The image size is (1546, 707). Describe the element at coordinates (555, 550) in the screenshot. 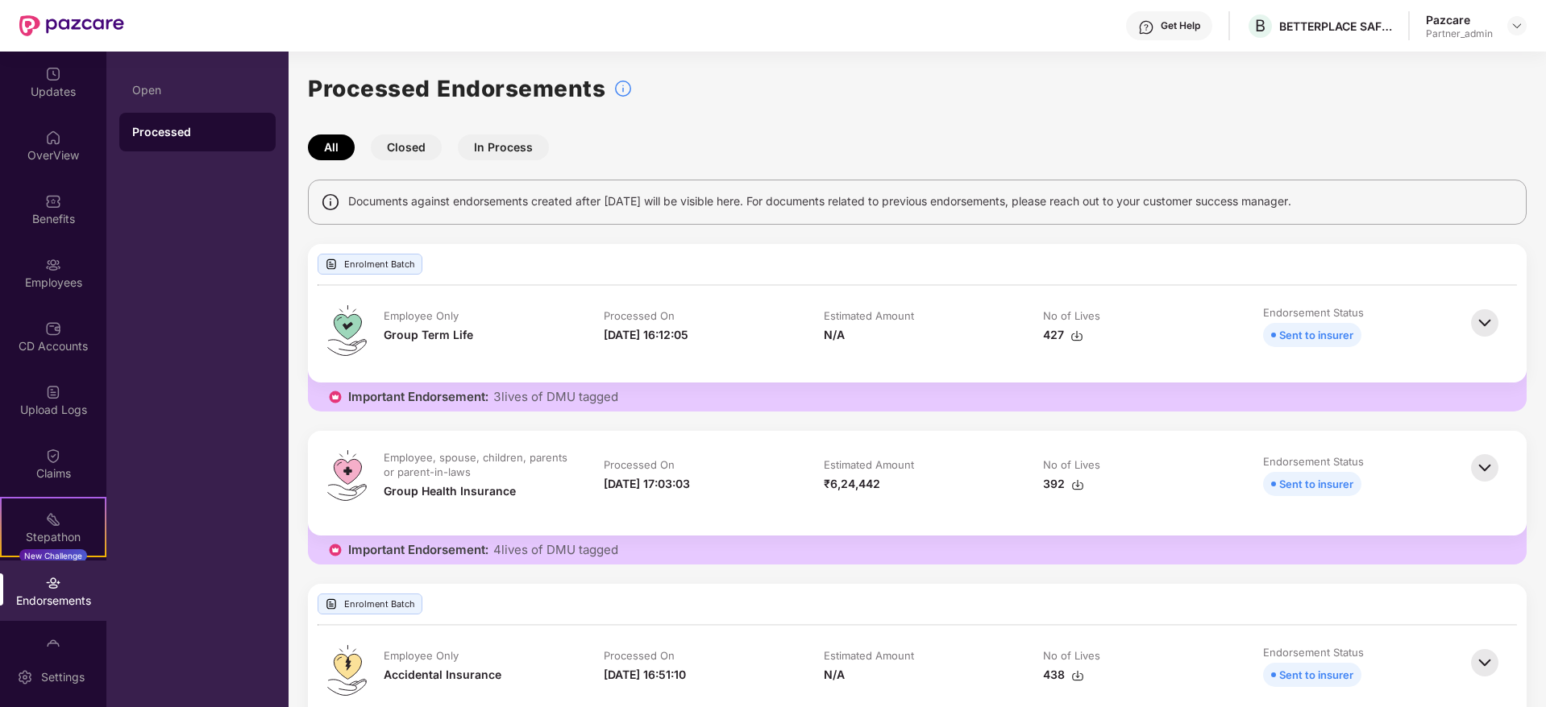

I see `span: 4 lives of DMU tagged` at that location.